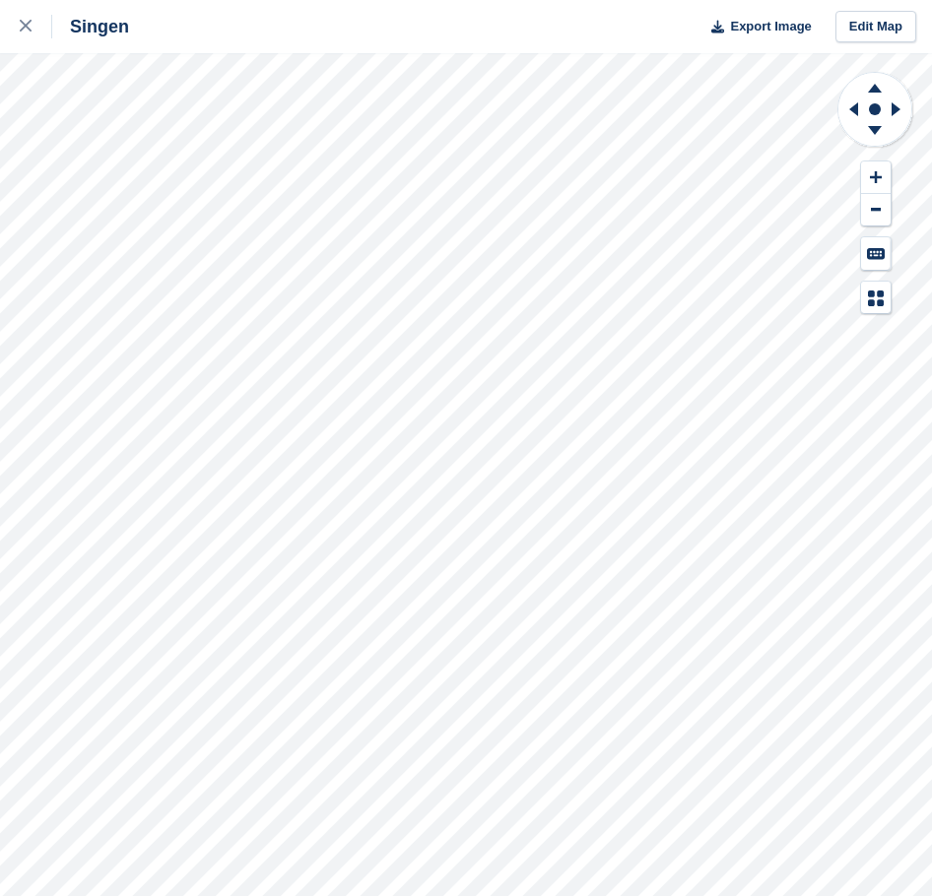  What do you see at coordinates (876, 210) in the screenshot?
I see `button: Zoom Out` at bounding box center [876, 210].